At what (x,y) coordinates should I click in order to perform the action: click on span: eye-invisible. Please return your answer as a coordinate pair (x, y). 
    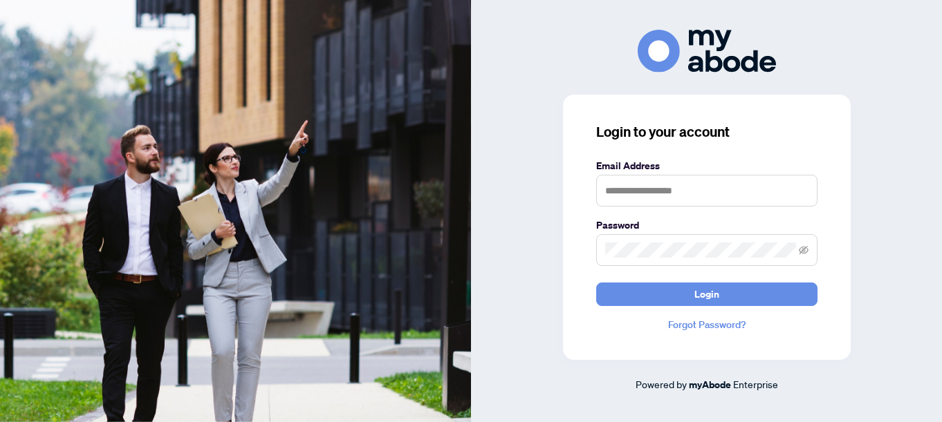
    Looking at the image, I should click on (803, 250).